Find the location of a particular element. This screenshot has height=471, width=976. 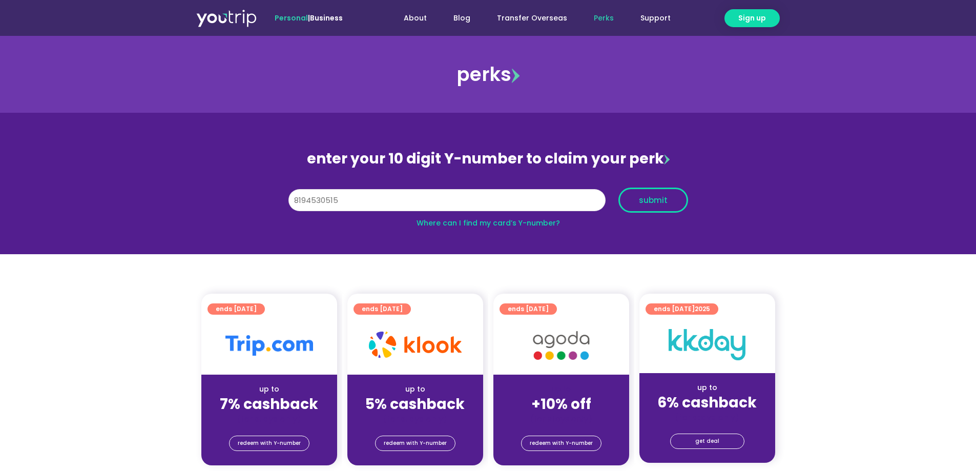

span: submit is located at coordinates (653, 200).